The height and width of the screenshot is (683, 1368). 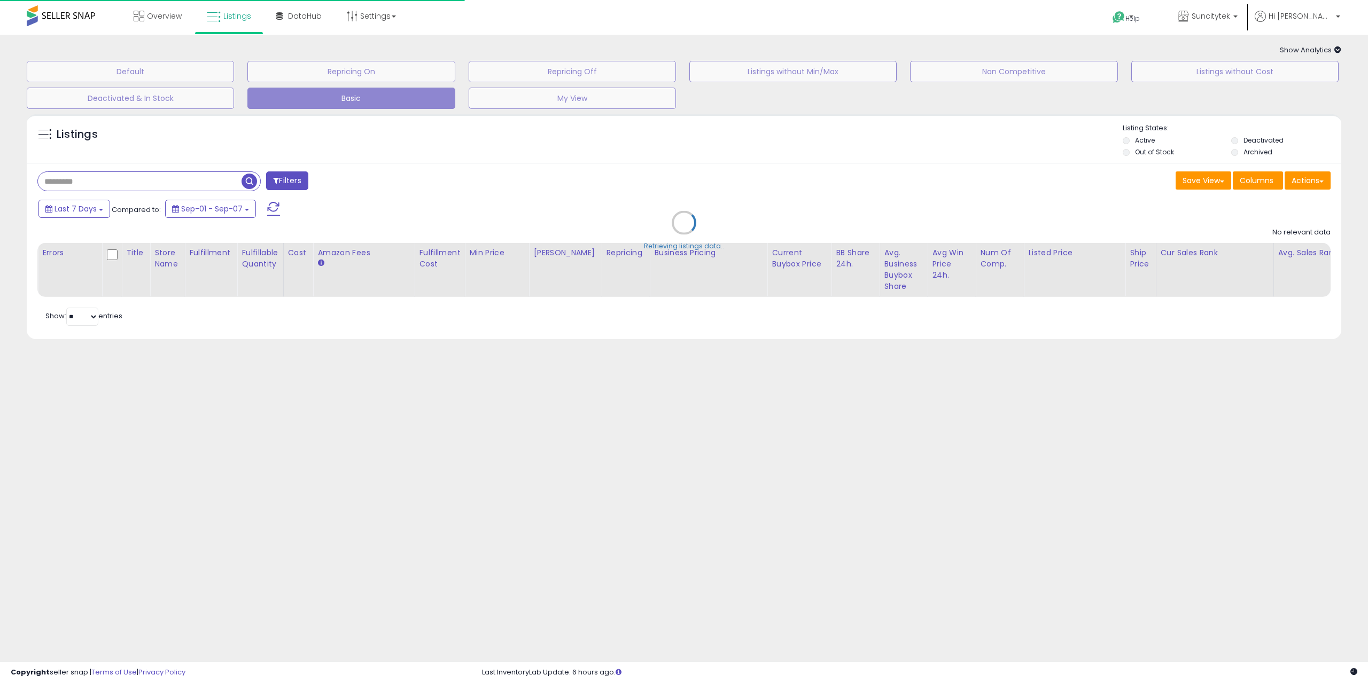 What do you see at coordinates (351, 72) in the screenshot?
I see `button: Repricing On` at bounding box center [351, 72].